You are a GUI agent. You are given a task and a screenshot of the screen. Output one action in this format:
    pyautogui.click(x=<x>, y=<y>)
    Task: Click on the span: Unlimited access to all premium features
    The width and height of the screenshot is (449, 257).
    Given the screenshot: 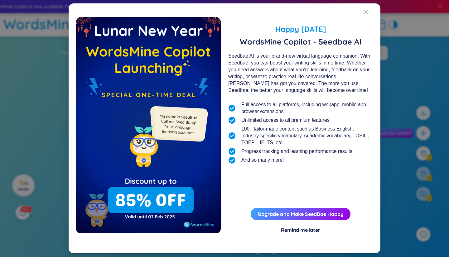 What is the action you would take?
    pyautogui.click(x=285, y=120)
    